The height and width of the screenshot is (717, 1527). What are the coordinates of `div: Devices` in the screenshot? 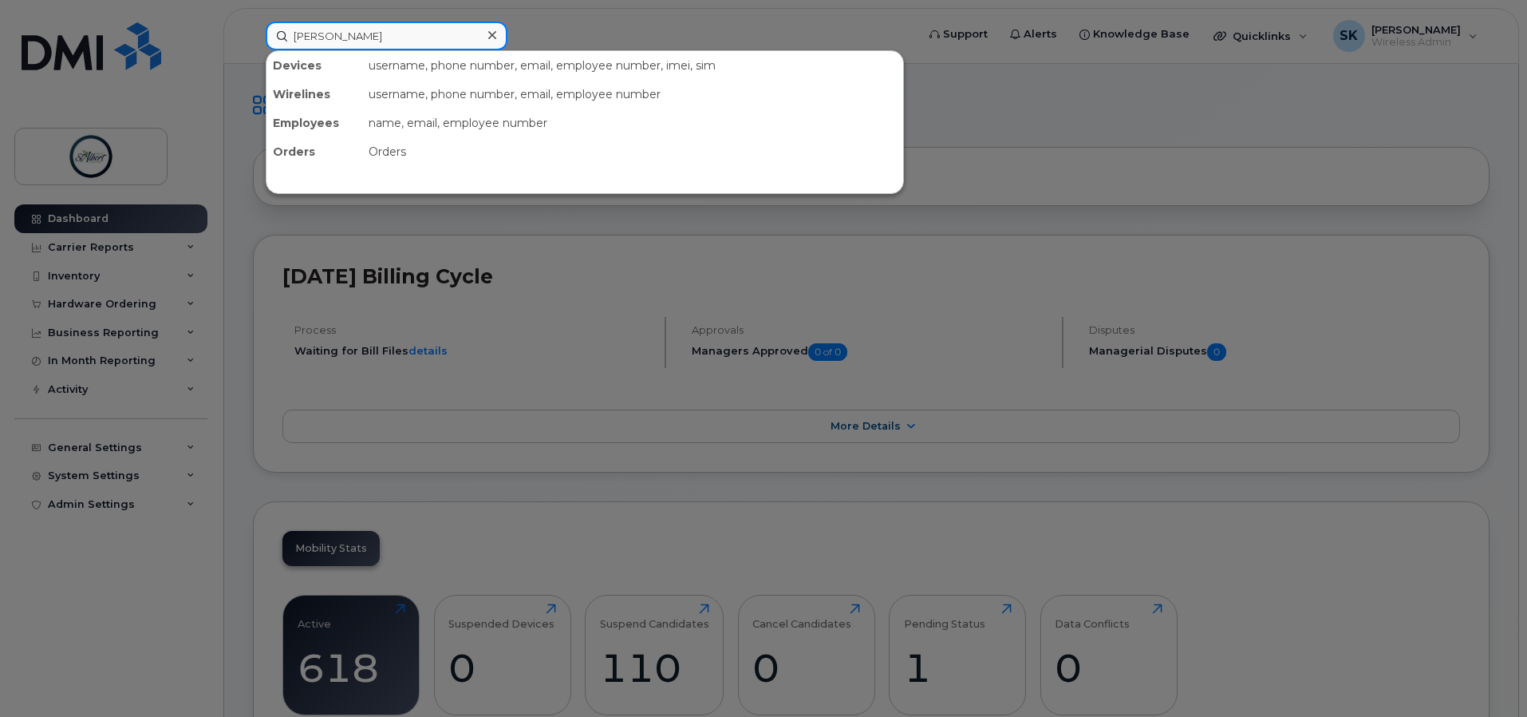 It's located at (314, 65).